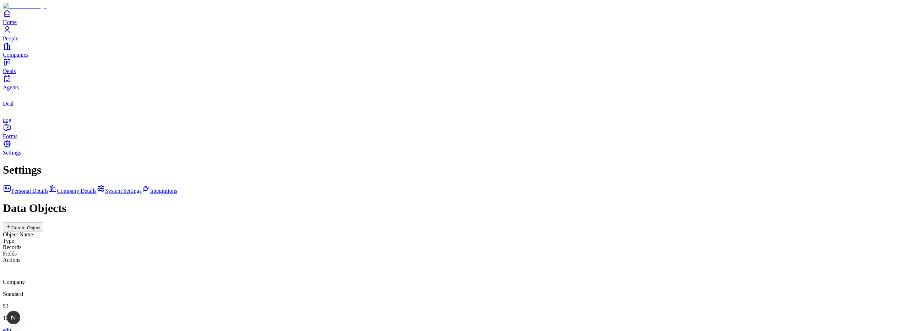 The width and height of the screenshot is (909, 331). What do you see at coordinates (12, 153) in the screenshot?
I see `span: Settings` at bounding box center [12, 153].